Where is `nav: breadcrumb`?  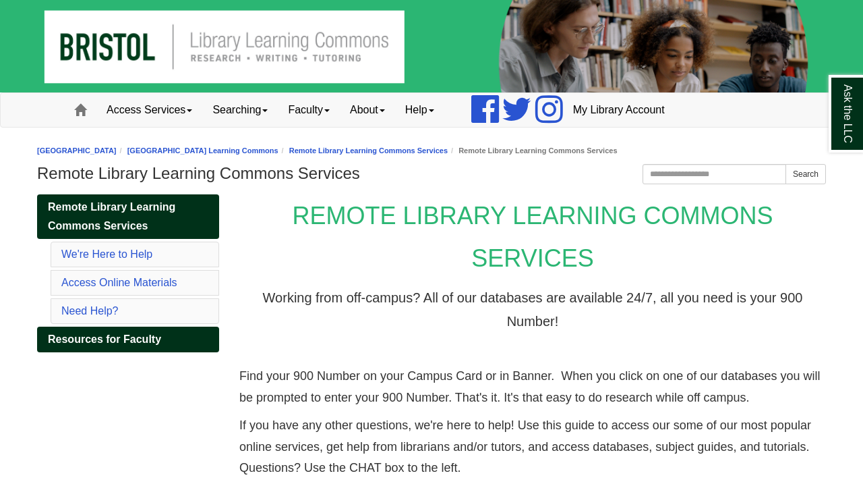 nav: breadcrumb is located at coordinates (432, 150).